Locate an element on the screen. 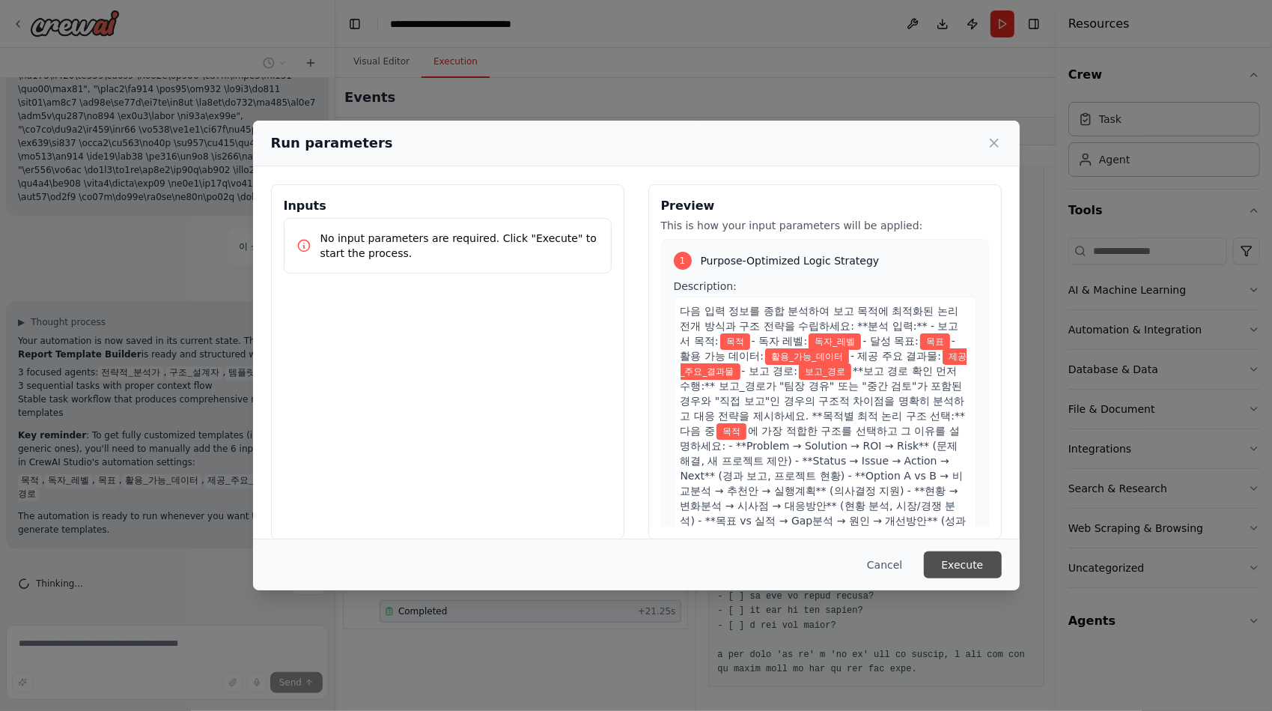 This screenshot has height=711, width=1272. p: No input parameters are required. Click "Execute" to start the process. is located at coordinates (460, 246).